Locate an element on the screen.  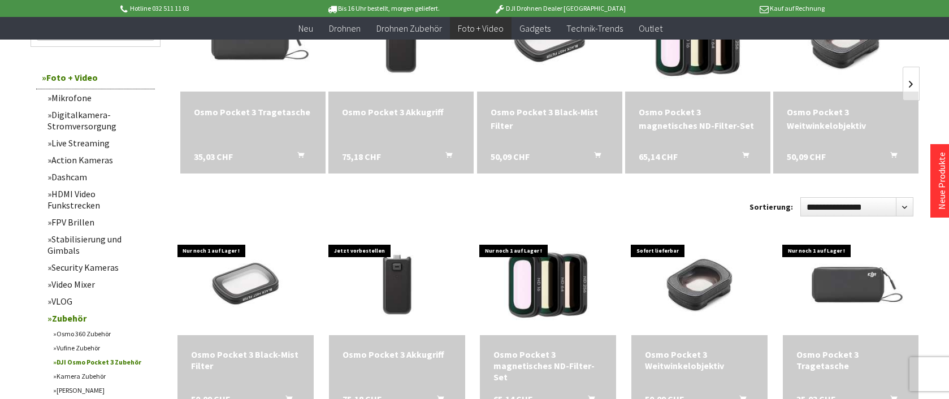
p: Hotline 032 511 11 03 is located at coordinates (207, 8).